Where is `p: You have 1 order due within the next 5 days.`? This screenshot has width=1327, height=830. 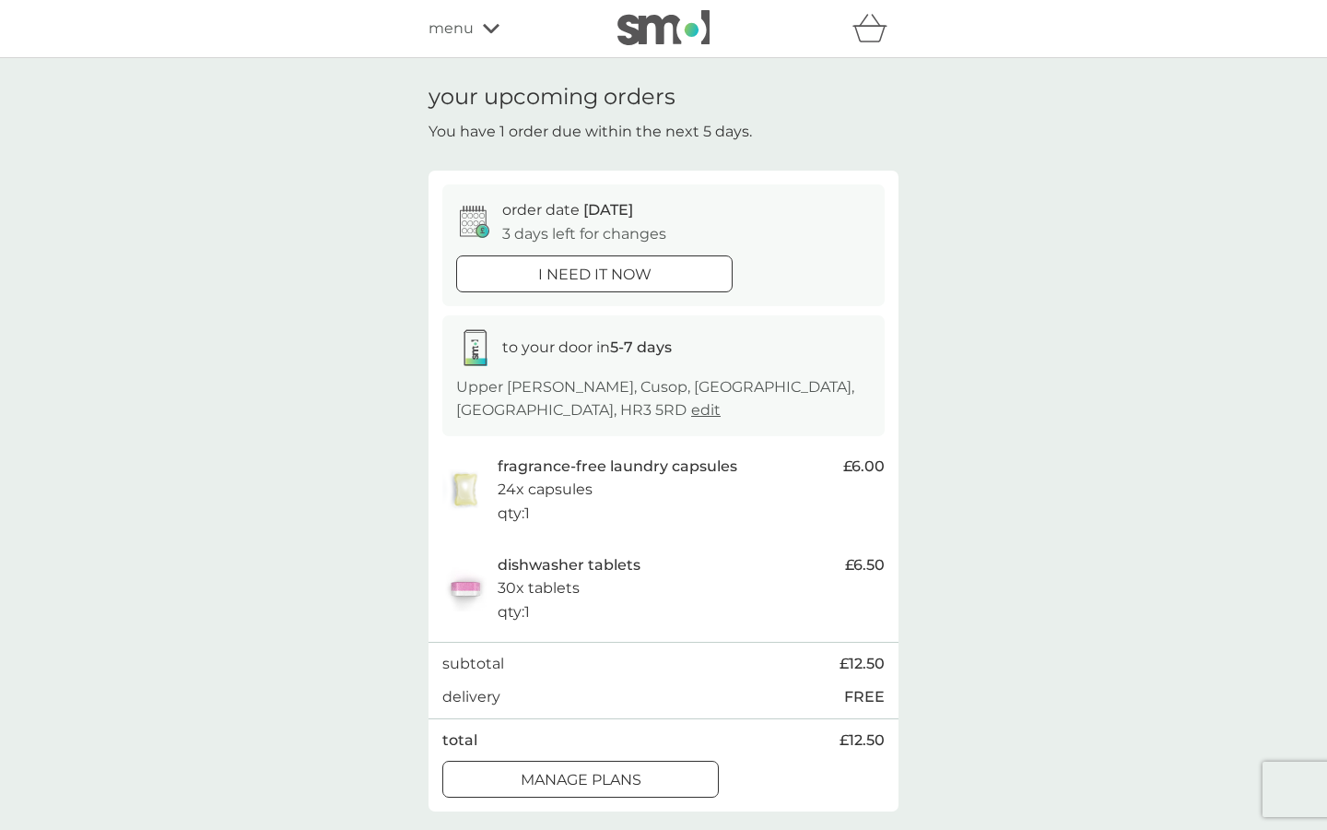
p: You have 1 order due within the next 5 days. is located at coordinates (590, 132).